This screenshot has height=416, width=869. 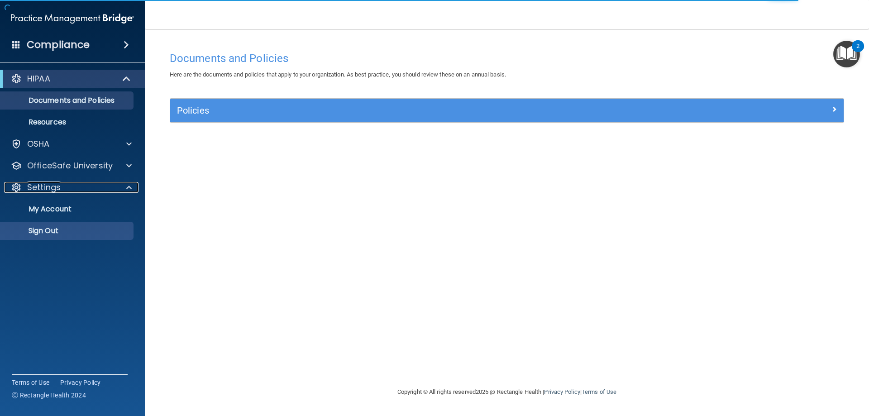 I want to click on div: Copyright © All rights reserved 2025 @ Rectangle Health | |, so click(x=507, y=392).